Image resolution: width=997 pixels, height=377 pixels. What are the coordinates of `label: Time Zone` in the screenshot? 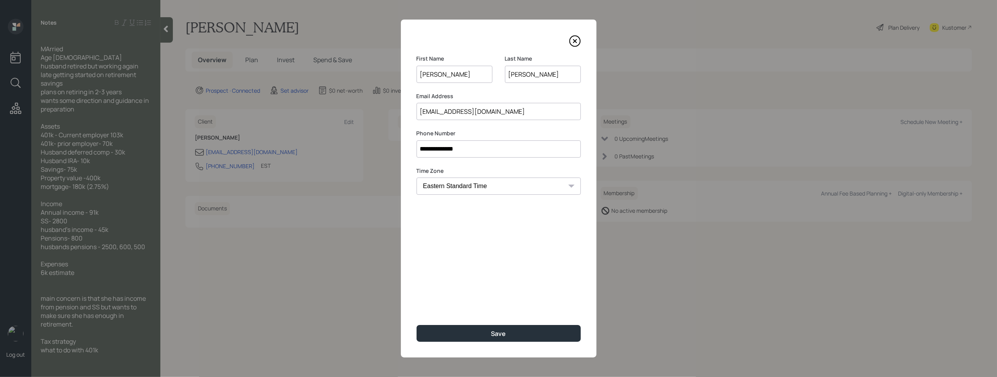 It's located at (499, 171).